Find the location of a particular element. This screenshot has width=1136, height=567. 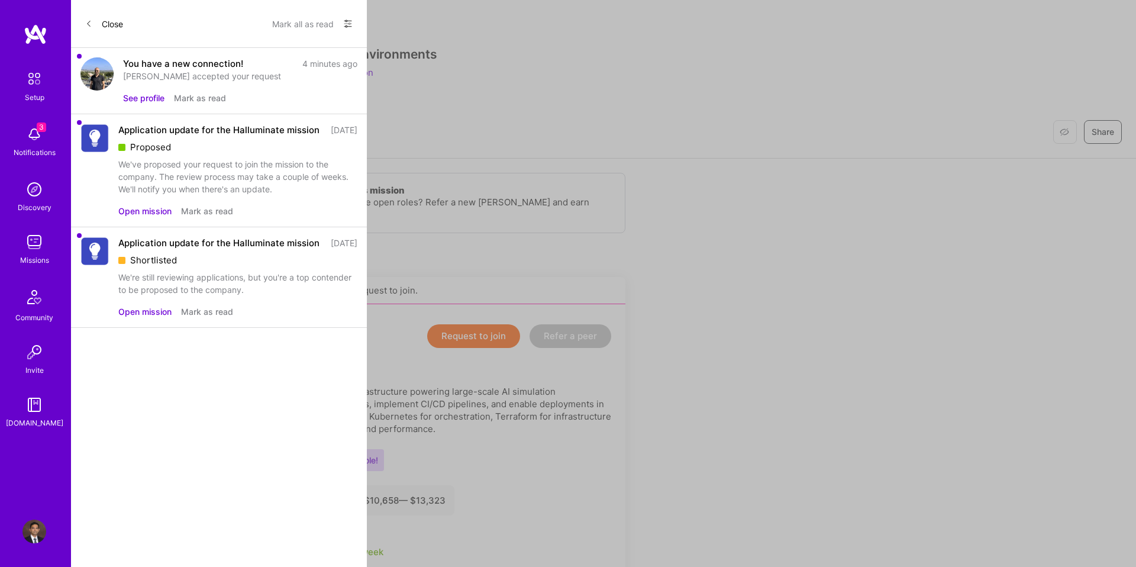

img: Invite is located at coordinates (34, 352).